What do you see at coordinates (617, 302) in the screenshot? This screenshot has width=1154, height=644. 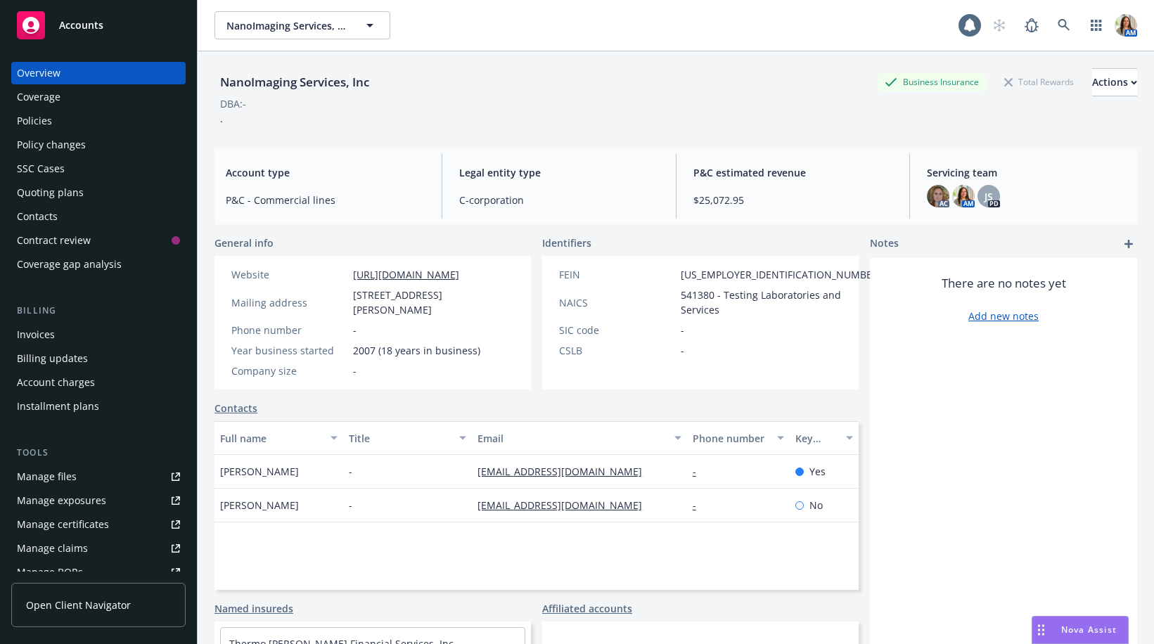 I see `div: NAICS` at bounding box center [617, 302].